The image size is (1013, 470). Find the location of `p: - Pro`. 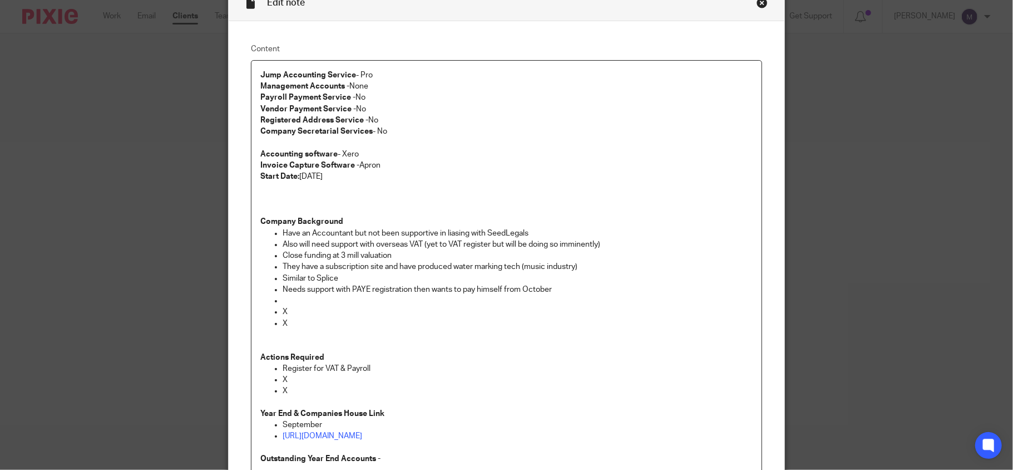

p: - Pro is located at coordinates (507, 75).